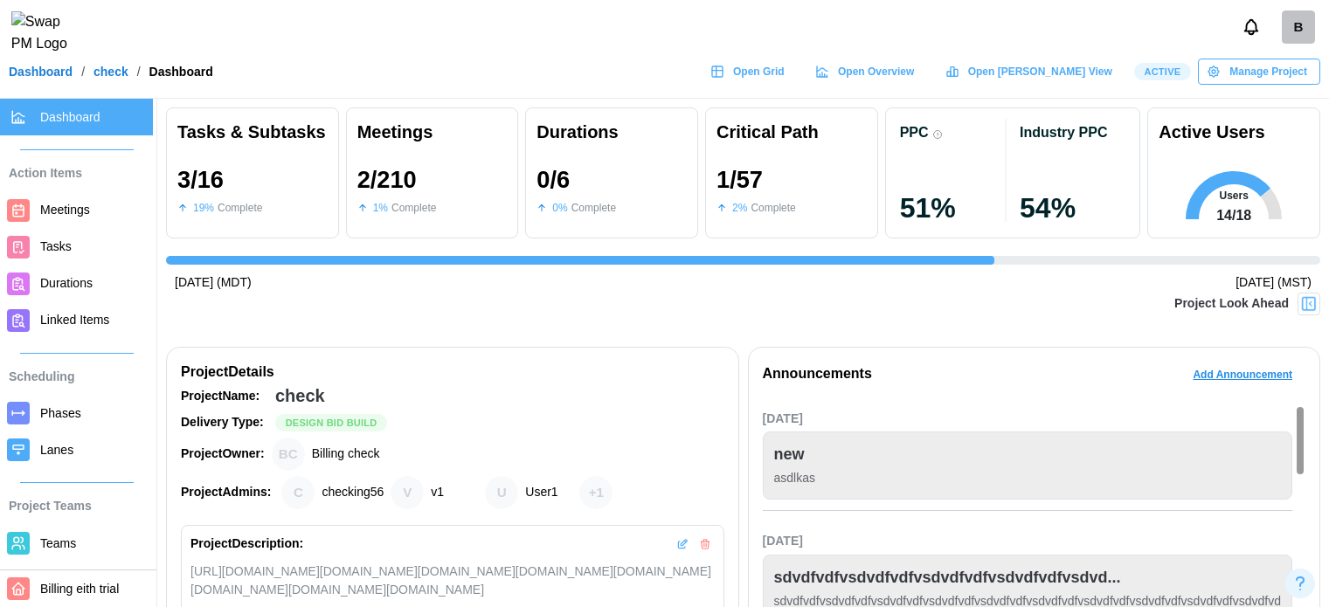 This screenshot has width=1329, height=607. What do you see at coordinates (1027, 479) in the screenshot?
I see `div: asdlkas` at bounding box center [1027, 479].